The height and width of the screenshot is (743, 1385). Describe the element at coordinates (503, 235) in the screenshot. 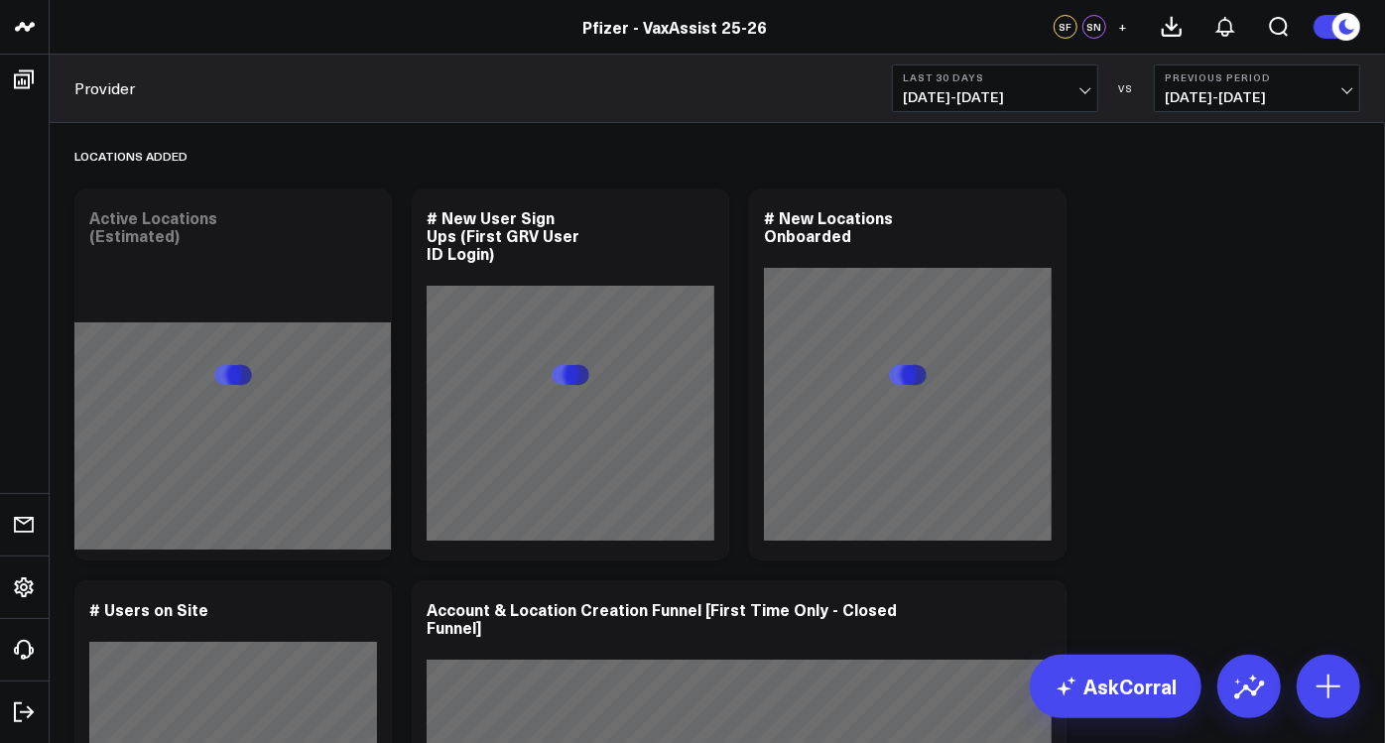

I see `div: # New User Sign Ups (First GRV User ID Login)` at that location.